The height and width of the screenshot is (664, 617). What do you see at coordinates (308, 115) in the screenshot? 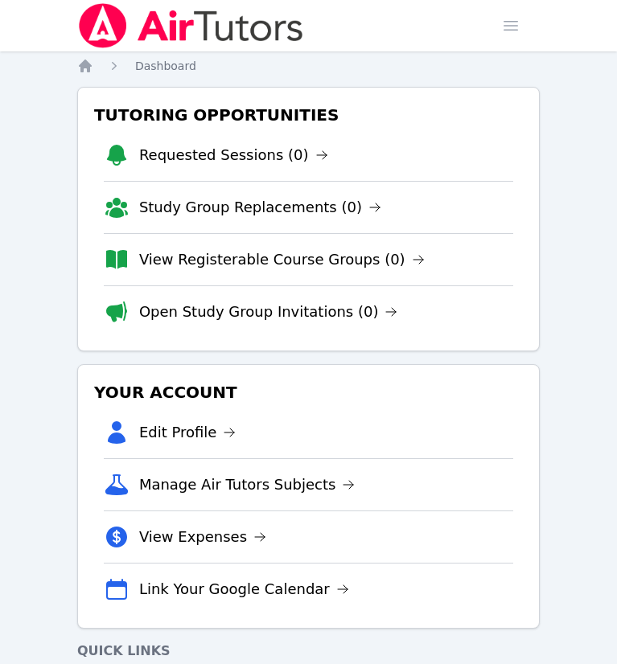
I see `h3: Tutoring Opportunities` at bounding box center [308, 115].